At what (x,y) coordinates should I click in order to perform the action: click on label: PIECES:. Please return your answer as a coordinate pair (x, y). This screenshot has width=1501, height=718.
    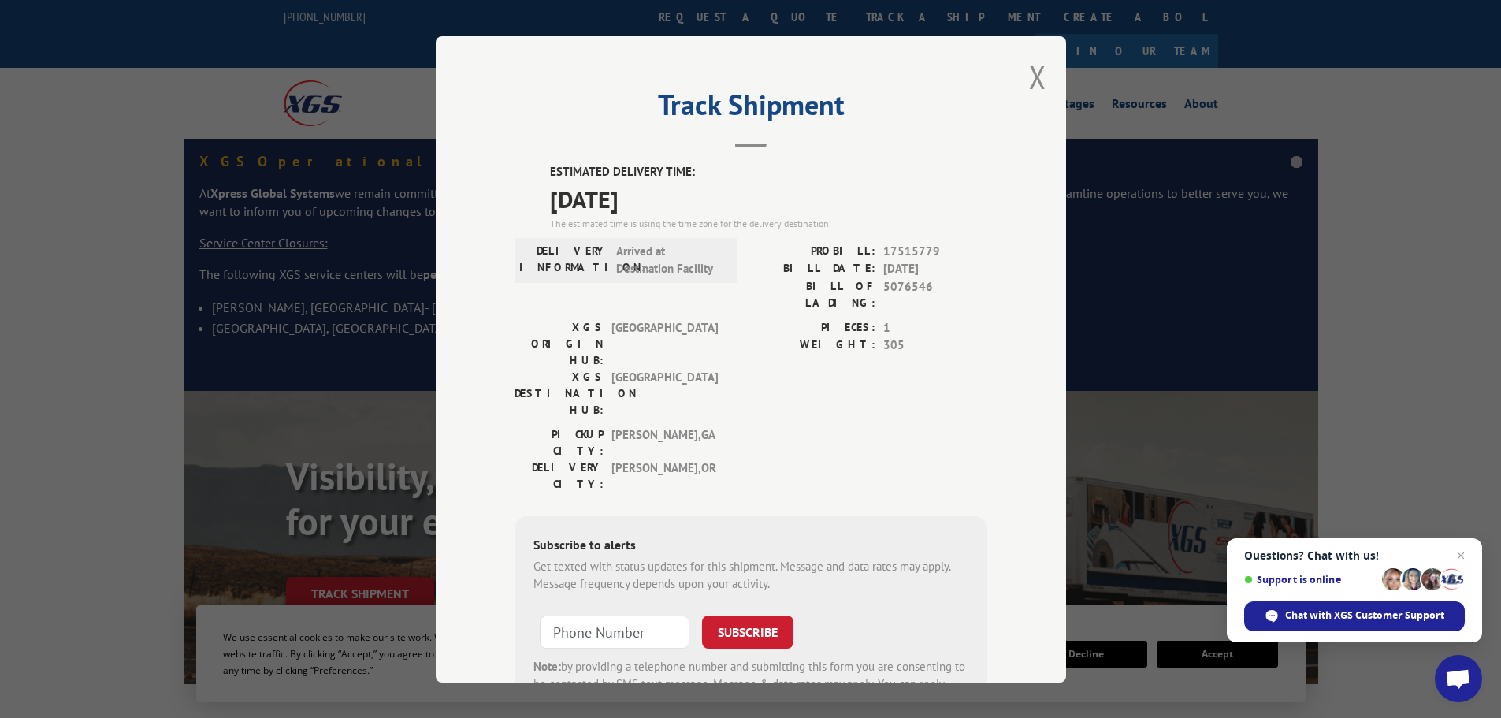
    Looking at the image, I should click on (813, 327).